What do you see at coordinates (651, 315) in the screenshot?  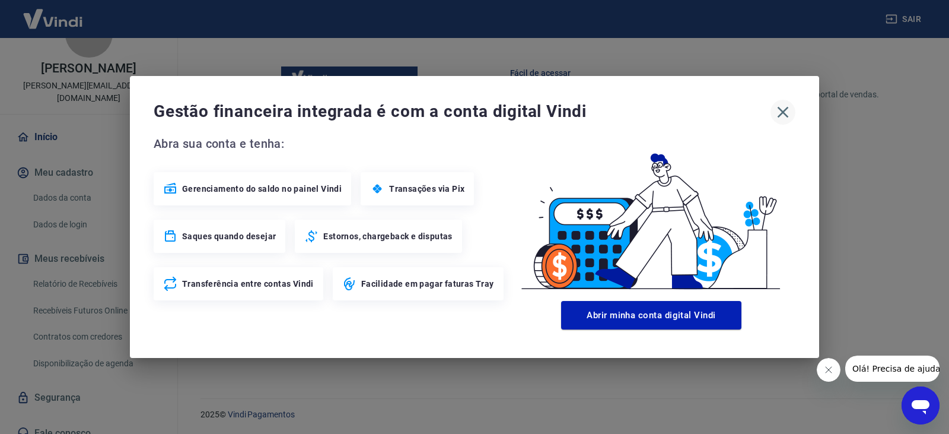 I see `button: Abrir minha conta digital Vindi` at bounding box center [651, 315].